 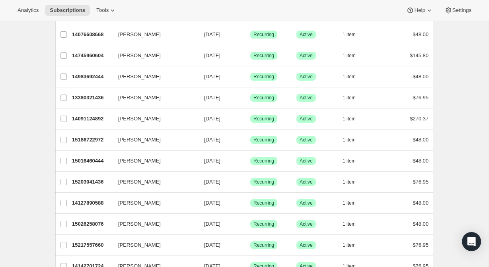 I want to click on p: 14127890588, so click(x=92, y=203).